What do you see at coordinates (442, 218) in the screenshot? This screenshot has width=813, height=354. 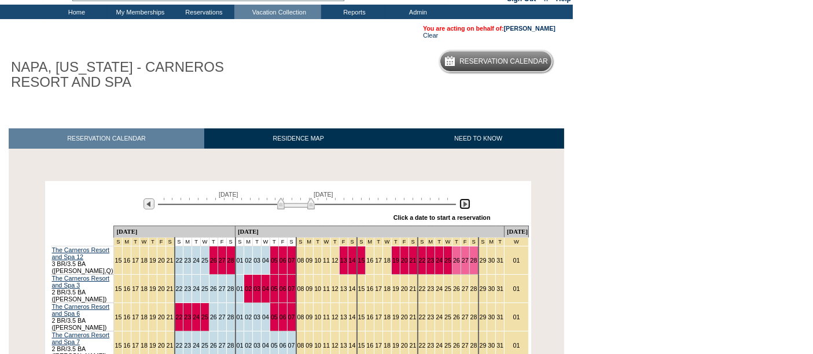 I see `div: Click a date to start a reservation` at bounding box center [442, 218].